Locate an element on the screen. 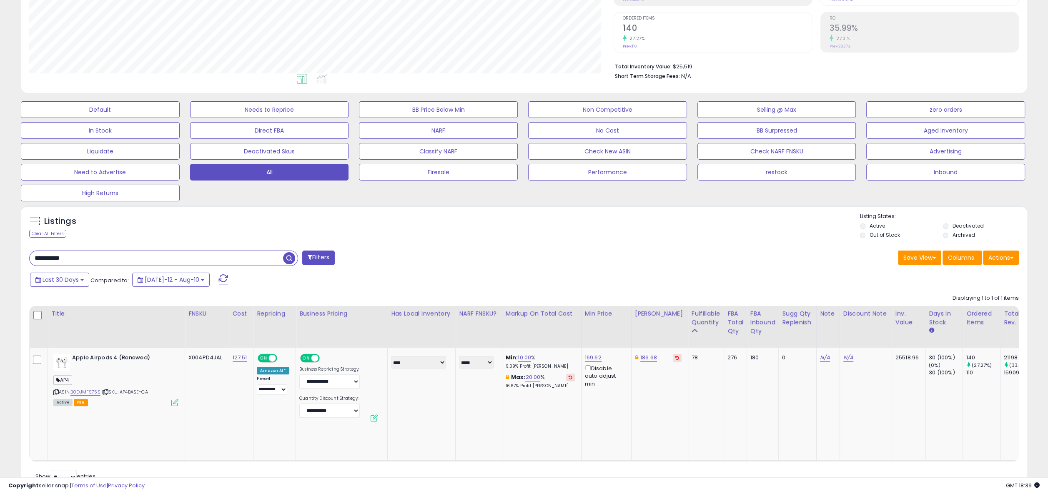 The height and width of the screenshot is (494, 1048). button: Selling @ Max is located at coordinates (777, 110).